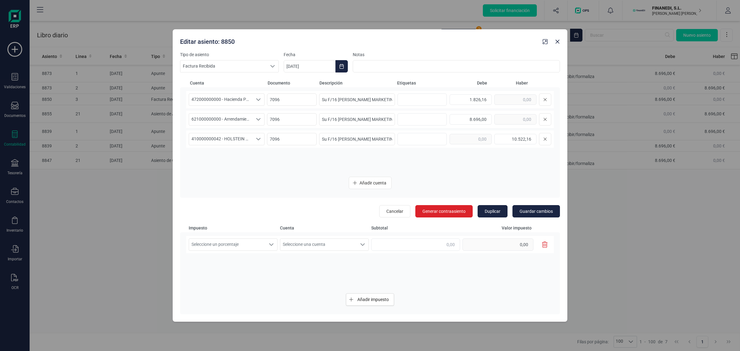  Describe the element at coordinates (422, 83) in the screenshot. I see `span: Etiquetas` at that location.